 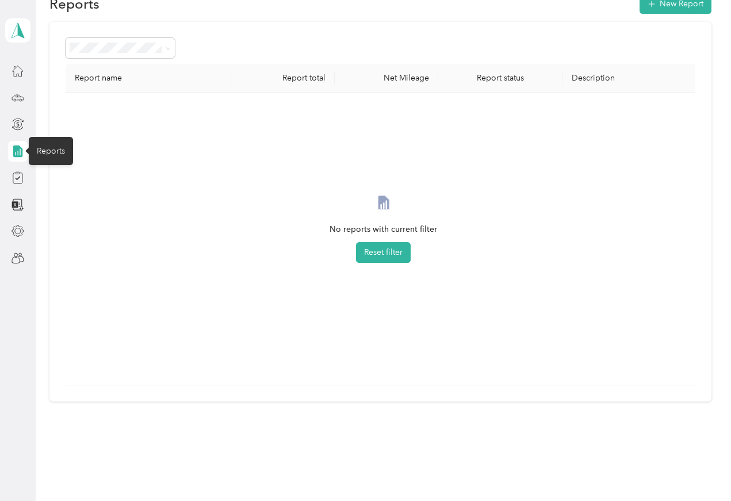 I want to click on th: Net Mileage, so click(x=386, y=78).